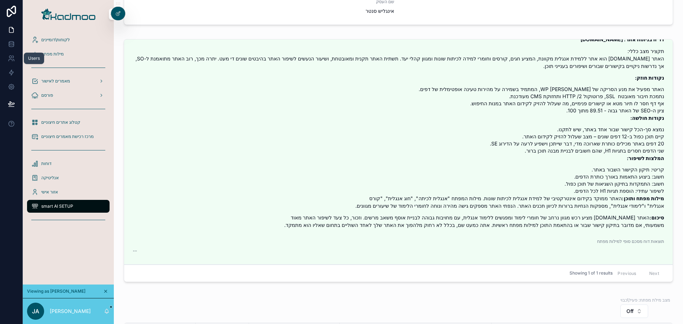  What do you see at coordinates (630, 311) in the screenshot?
I see `span: Off` at bounding box center [630, 311].